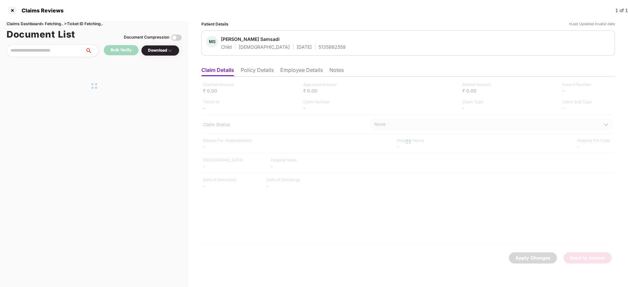 Image resolution: width=628 pixels, height=287 pixels. Describe the element at coordinates (121, 50) in the screenshot. I see `div: Bulk Verify` at that location.